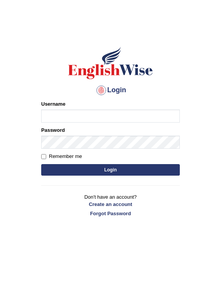  What do you see at coordinates (110, 63) in the screenshot?
I see `img: Logo of English Wise sign in for intelligent practice with AI` at bounding box center [110, 63].